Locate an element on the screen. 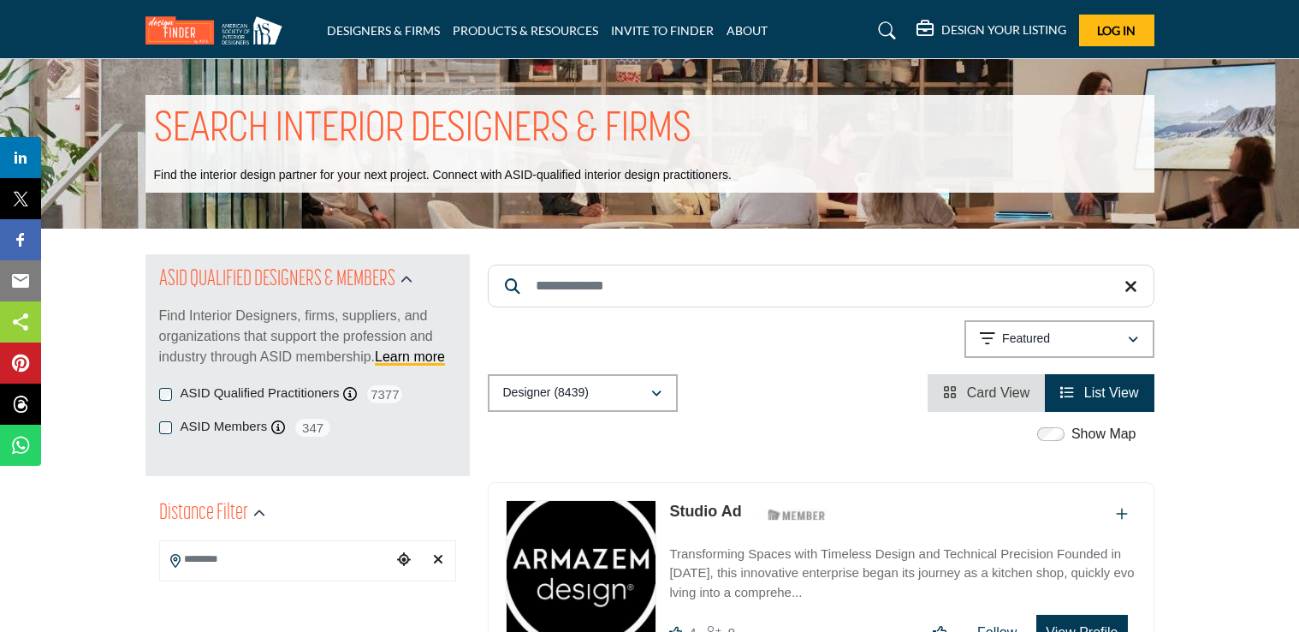 This screenshot has height=632, width=1299. a: Add To List is located at coordinates (1122, 513).